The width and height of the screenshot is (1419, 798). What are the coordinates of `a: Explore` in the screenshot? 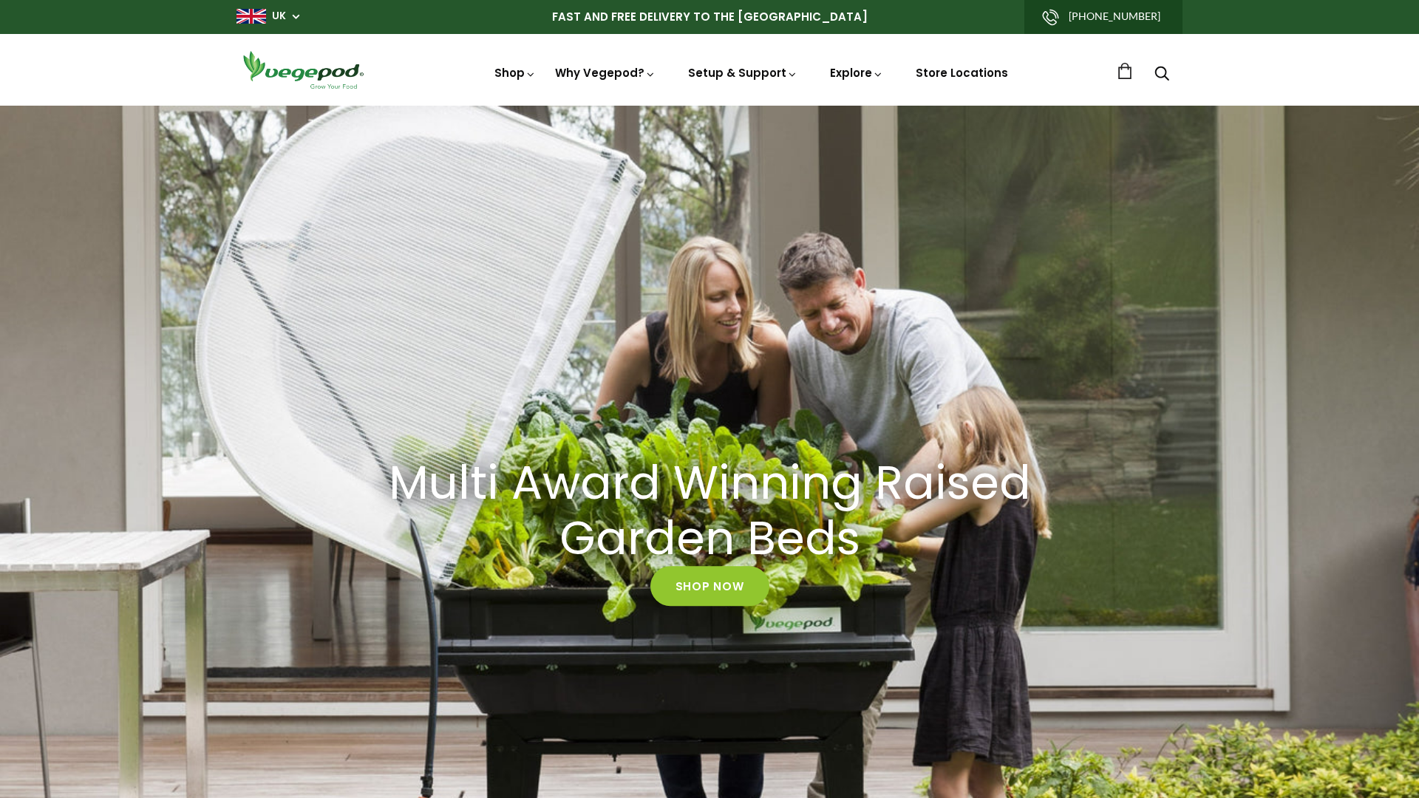 It's located at (856, 72).